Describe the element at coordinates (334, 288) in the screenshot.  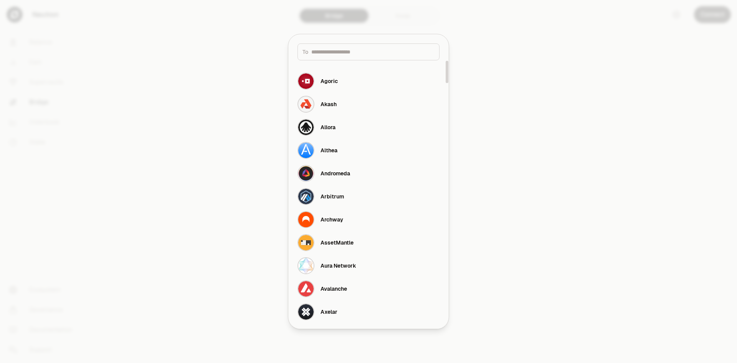
I see `div: Avalanche` at that location.